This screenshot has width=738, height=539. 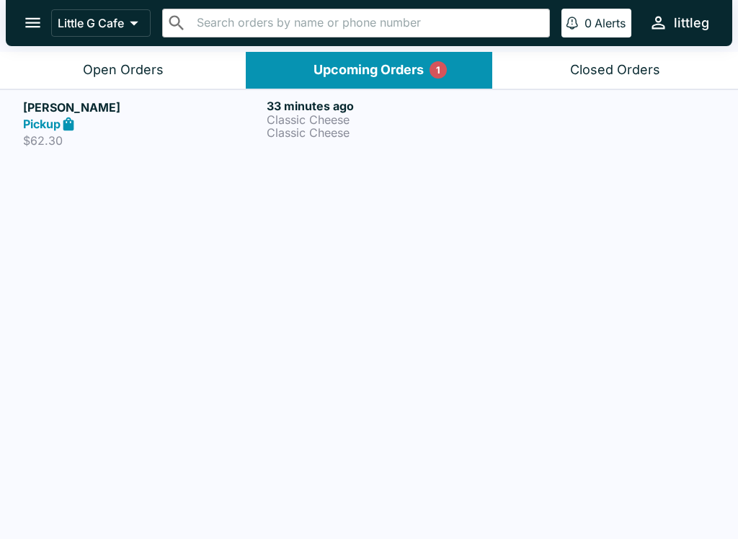 What do you see at coordinates (610, 23) in the screenshot?
I see `p: Alerts` at bounding box center [610, 23].